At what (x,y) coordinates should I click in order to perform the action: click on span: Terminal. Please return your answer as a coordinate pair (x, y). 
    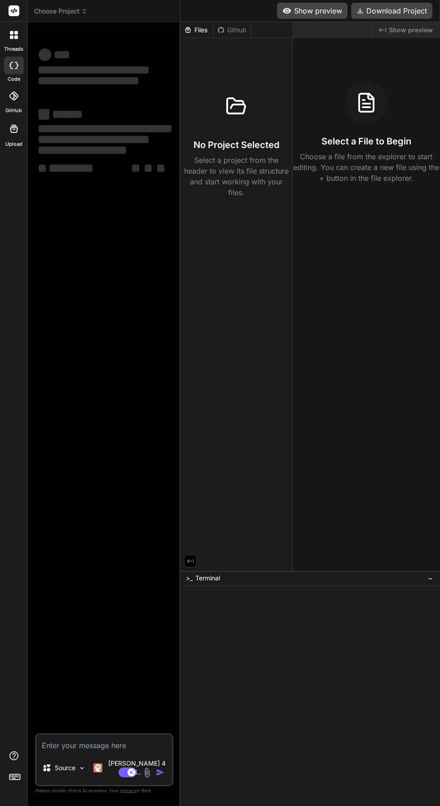
    Looking at the image, I should click on (207, 578).